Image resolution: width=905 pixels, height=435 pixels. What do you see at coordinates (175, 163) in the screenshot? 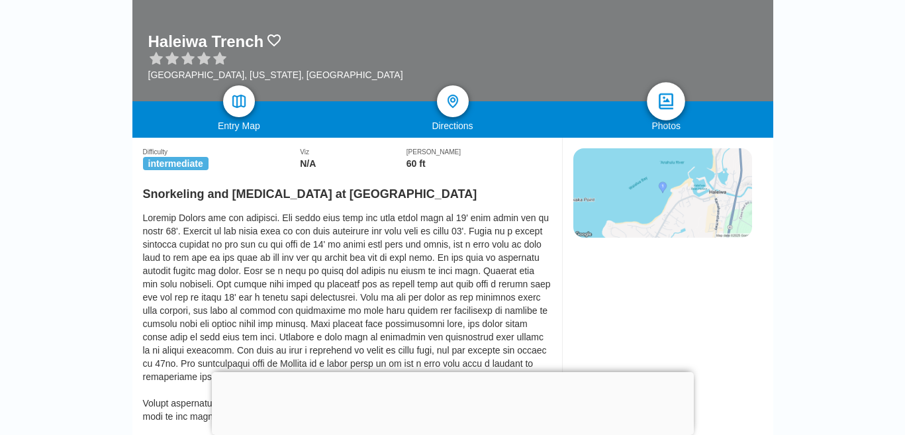
I see `span: intermediate` at bounding box center [175, 163].